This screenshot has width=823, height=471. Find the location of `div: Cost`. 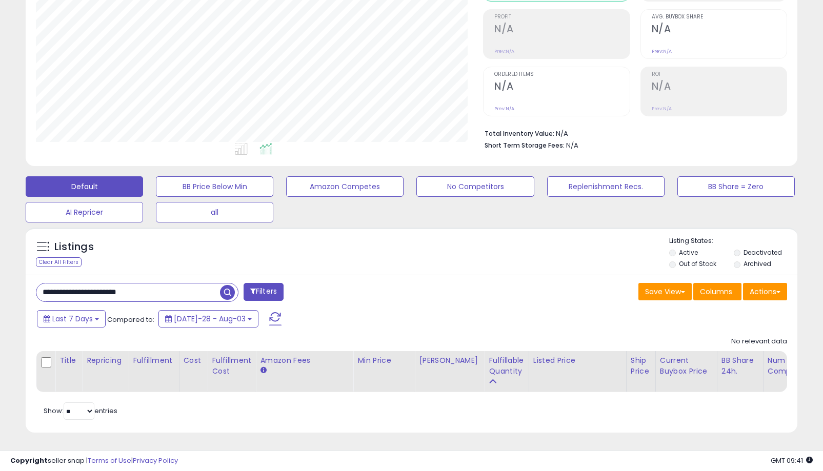

div: Cost is located at coordinates (193, 360).